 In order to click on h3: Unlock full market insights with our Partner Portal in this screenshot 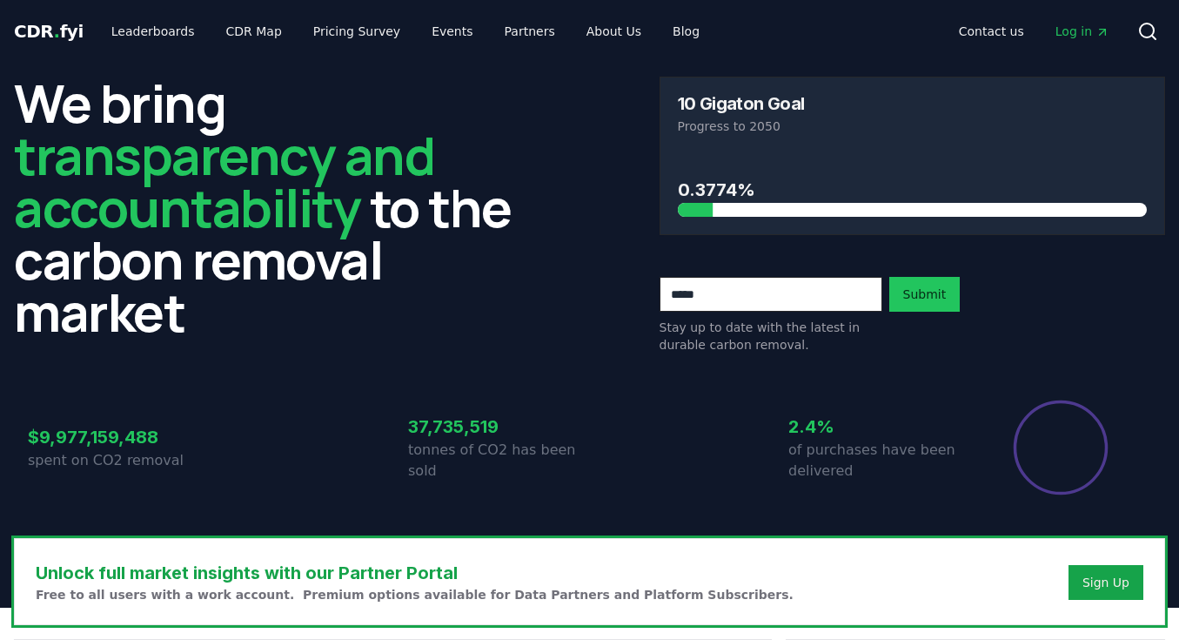, I will do `click(414, 573)`.